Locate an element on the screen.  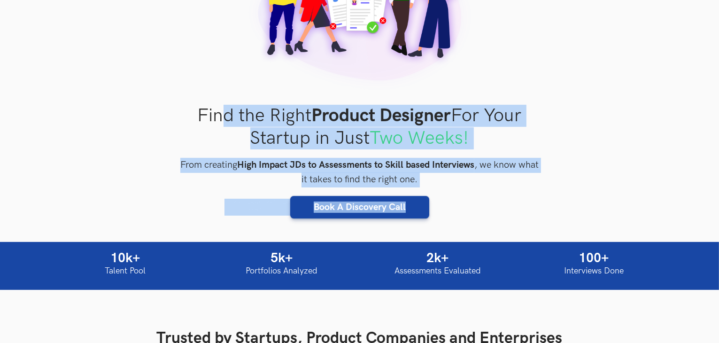
h3: From creating , we know what it takes to find the right one. is located at coordinates (360, 172).